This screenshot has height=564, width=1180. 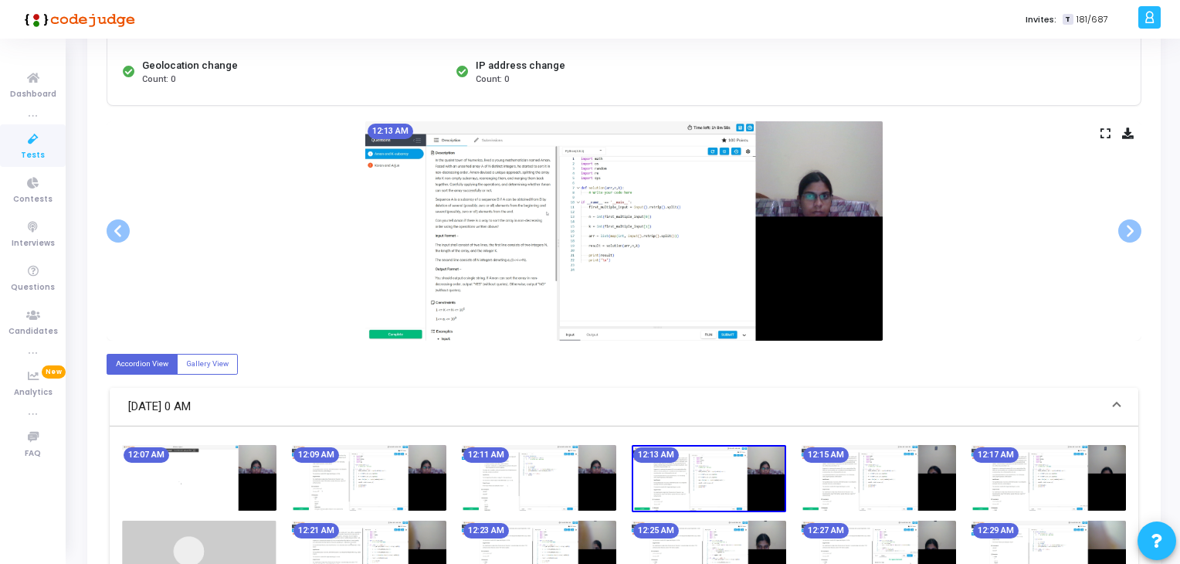 What do you see at coordinates (32, 155) in the screenshot?
I see `span: Tests` at bounding box center [32, 155].